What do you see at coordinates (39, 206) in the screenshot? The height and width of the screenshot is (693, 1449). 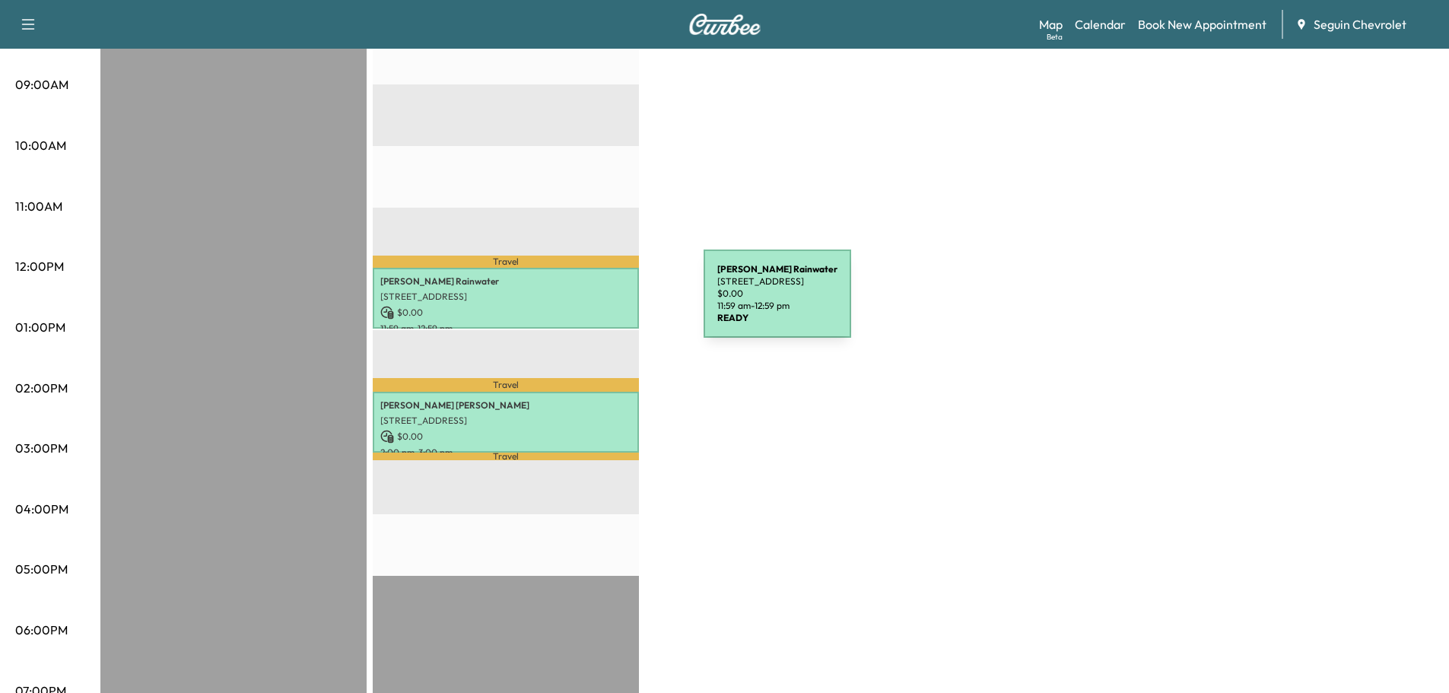 I see `p: 11:00AM` at bounding box center [39, 206].